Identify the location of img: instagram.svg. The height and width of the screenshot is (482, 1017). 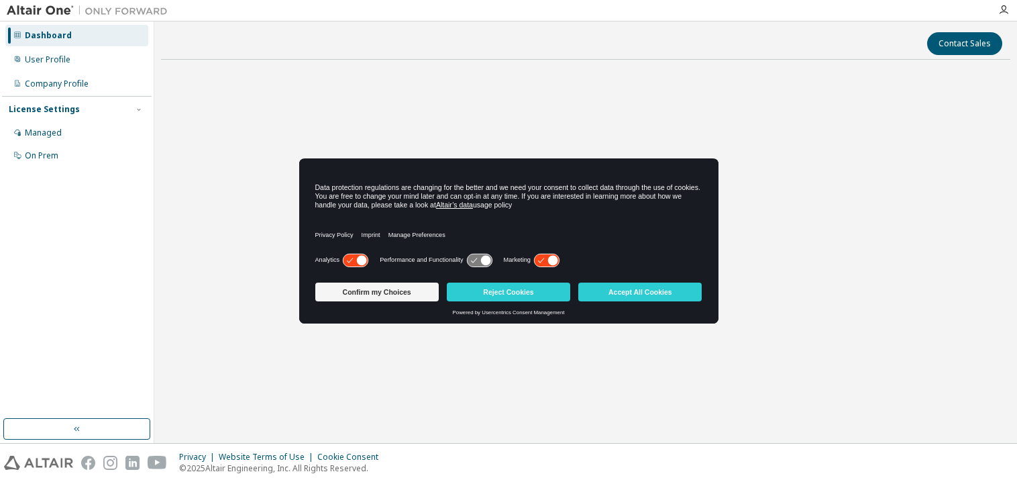
(110, 462).